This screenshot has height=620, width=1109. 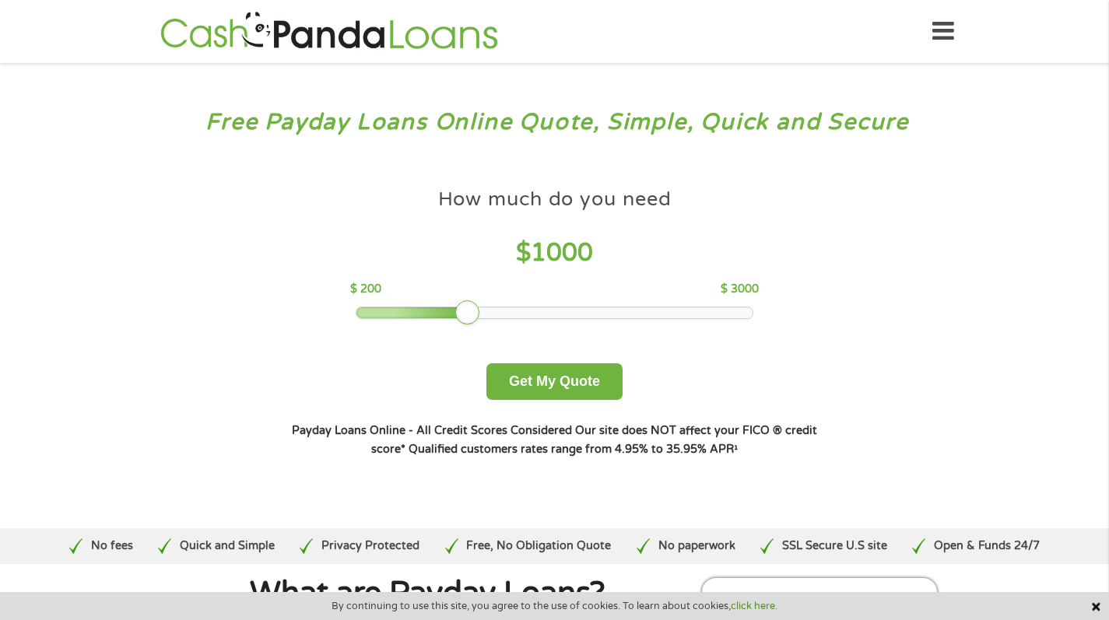 What do you see at coordinates (539, 546) in the screenshot?
I see `p: Free, No Obligation Quote` at bounding box center [539, 546].